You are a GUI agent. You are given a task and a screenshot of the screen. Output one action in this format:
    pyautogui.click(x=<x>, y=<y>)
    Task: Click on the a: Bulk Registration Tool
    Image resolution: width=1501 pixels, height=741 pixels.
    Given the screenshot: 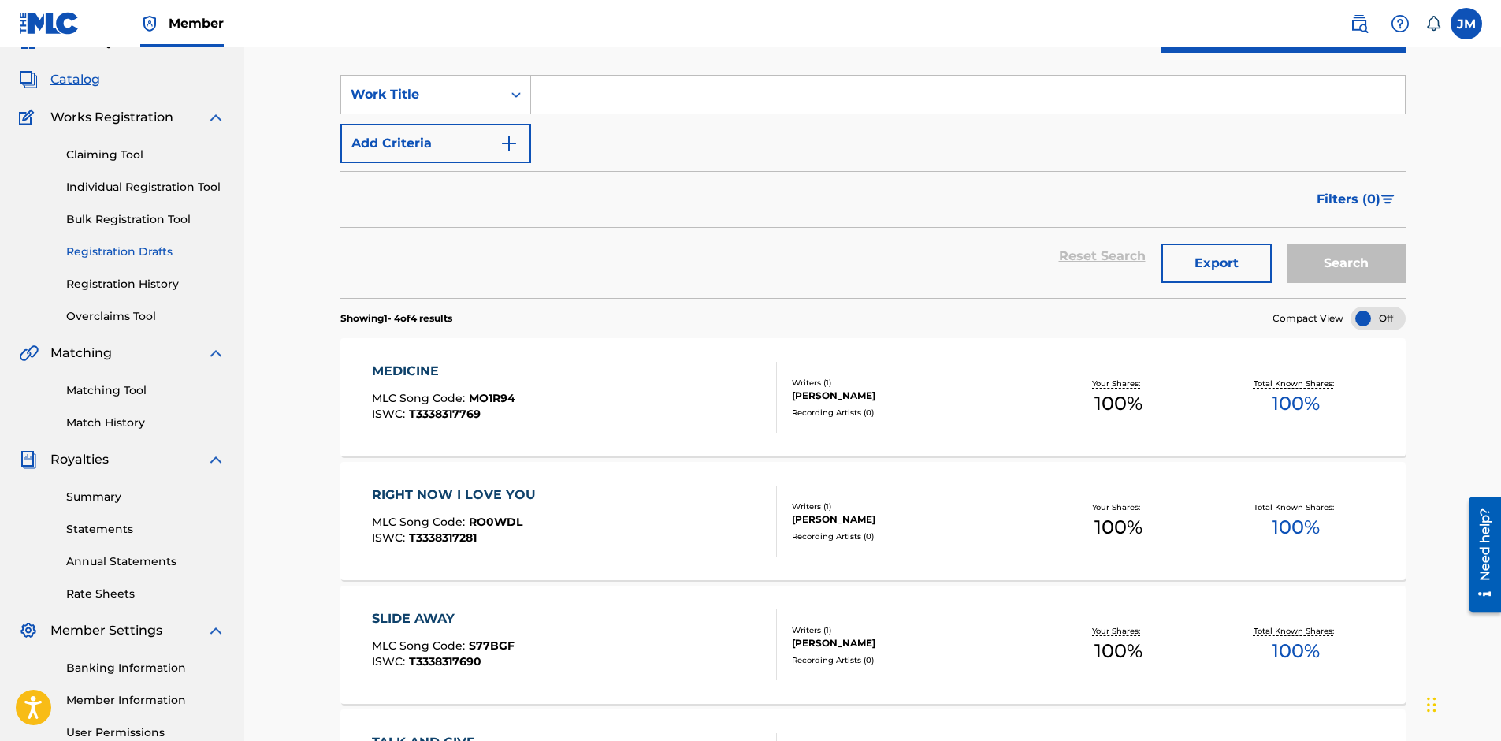 What is the action you would take?
    pyautogui.click(x=146, y=219)
    